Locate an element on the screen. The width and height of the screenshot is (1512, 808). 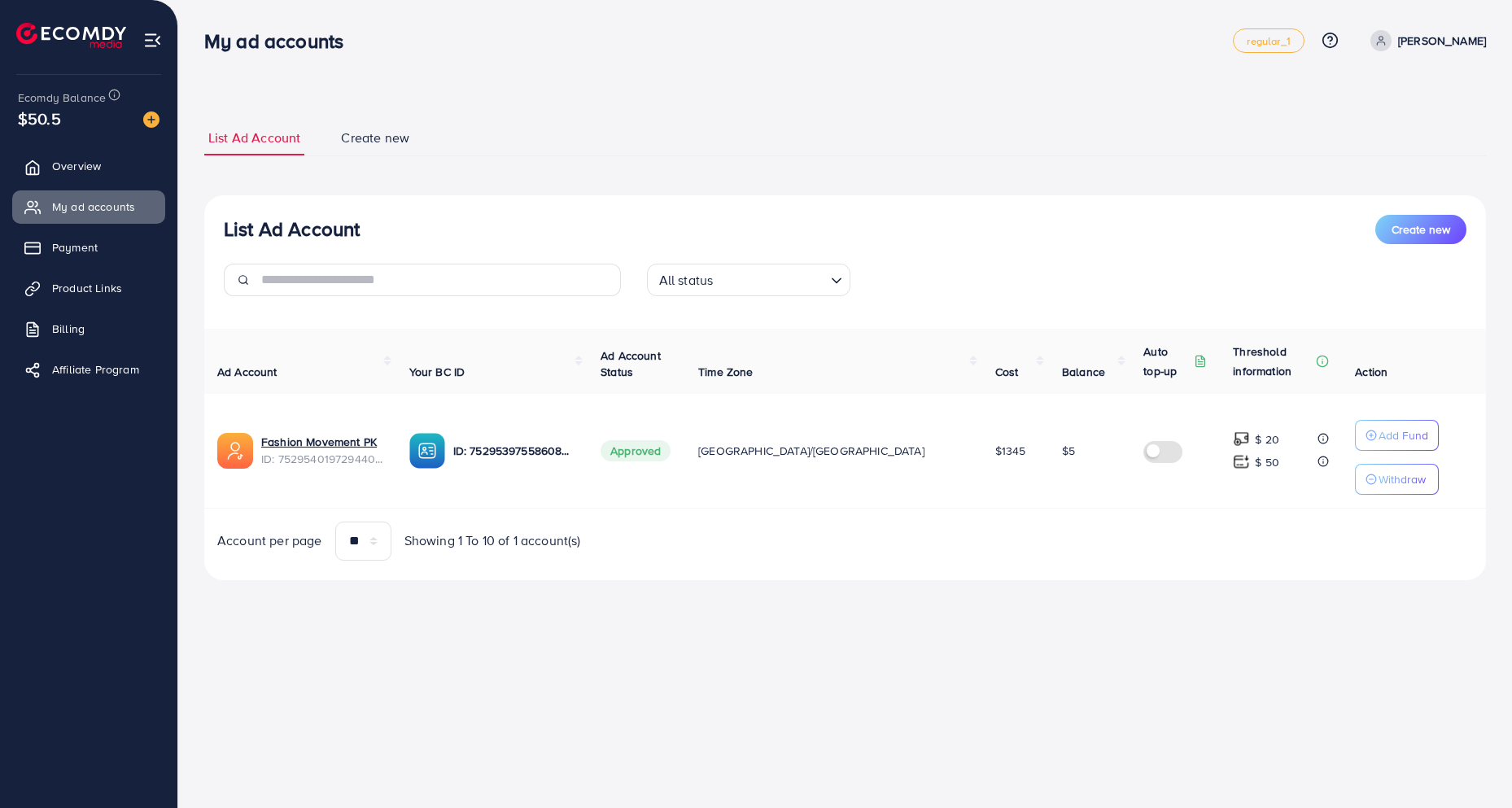
p: Withdraw is located at coordinates (1402, 479).